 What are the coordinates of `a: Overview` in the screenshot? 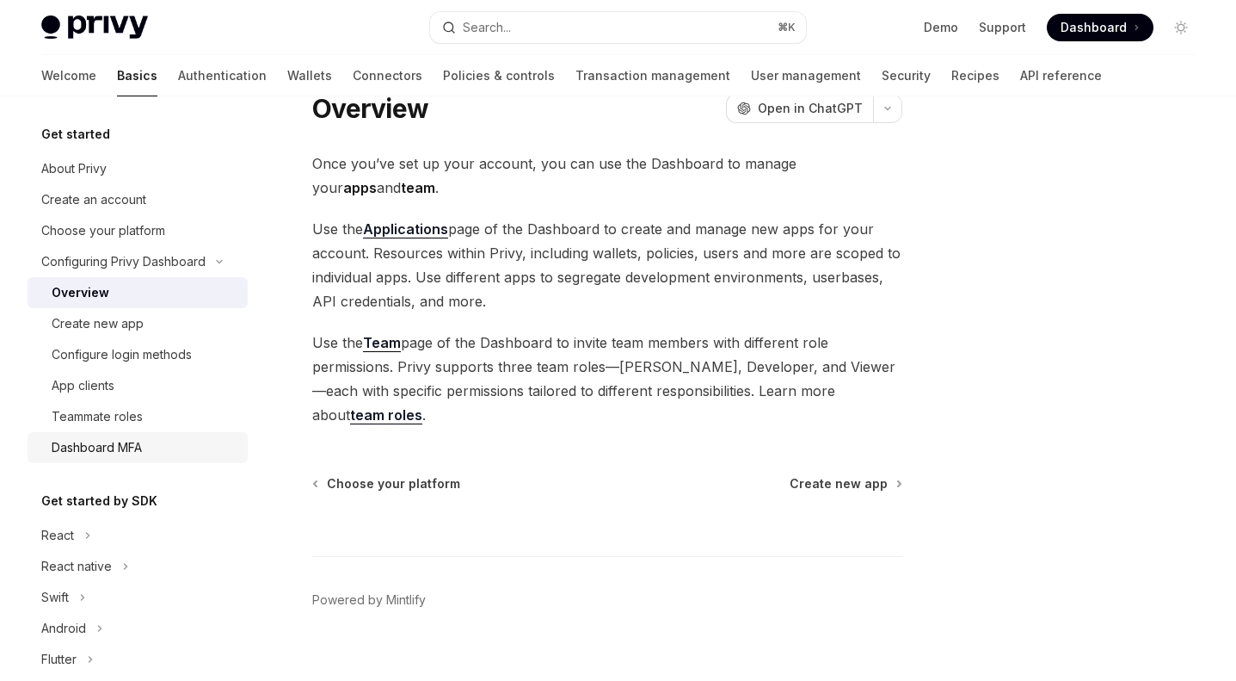 It's located at (138, 293).